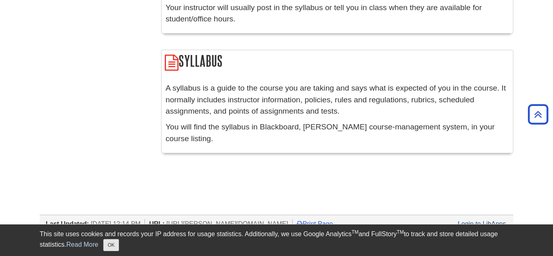 The height and width of the screenshot is (256, 553). Describe the element at coordinates (482, 224) in the screenshot. I see `a: Login to LibApps` at that location.